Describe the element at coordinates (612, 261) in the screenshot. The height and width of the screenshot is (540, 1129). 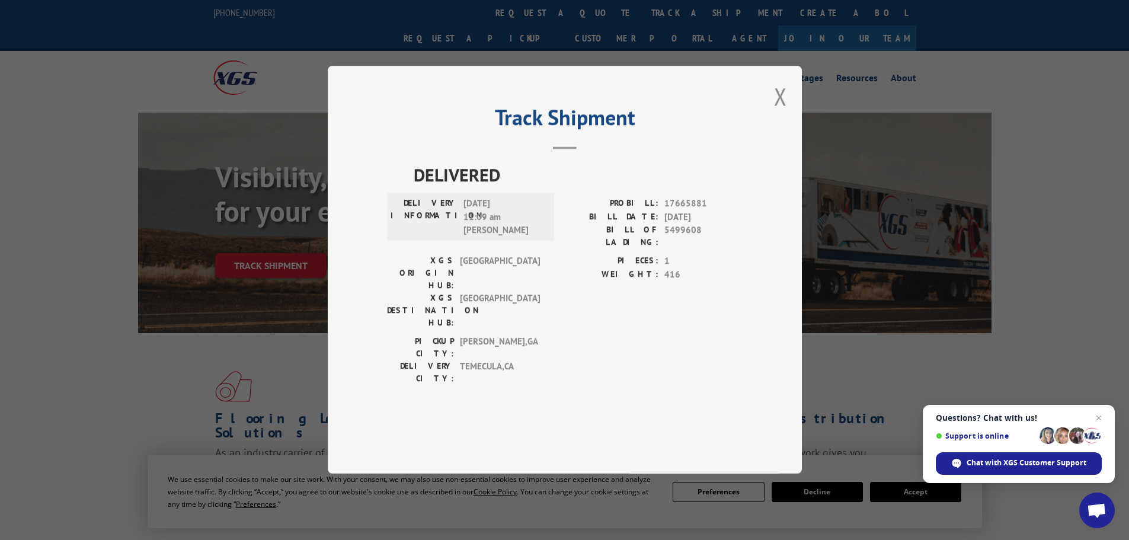
I see `label: PIECES:` at that location.